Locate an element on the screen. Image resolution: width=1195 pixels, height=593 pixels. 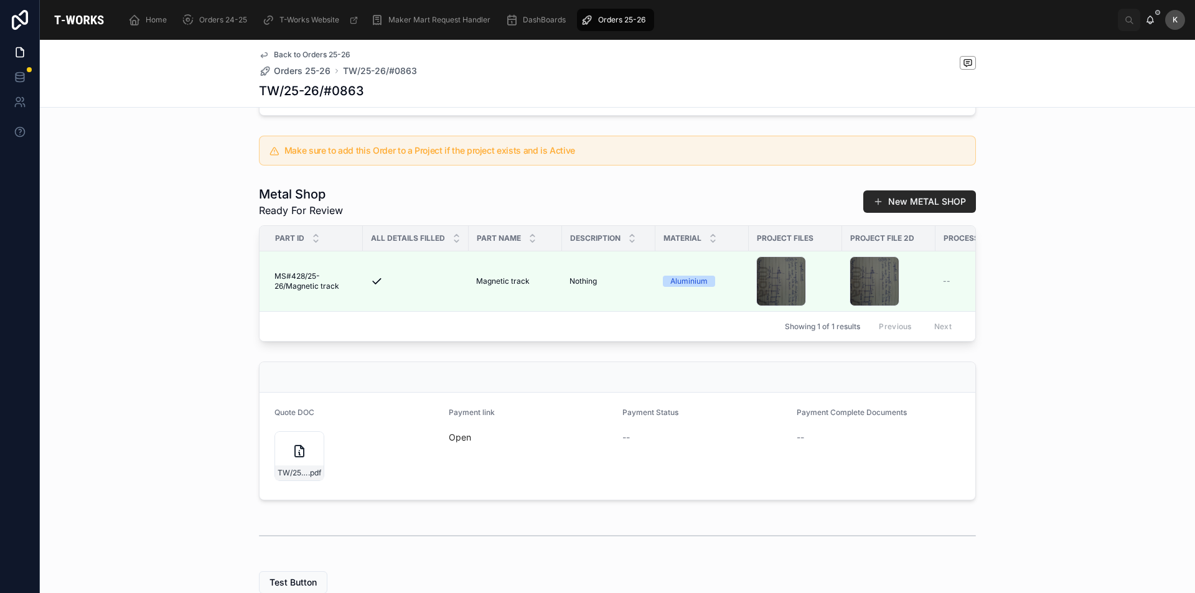
div: Aluminium is located at coordinates (689, 281).